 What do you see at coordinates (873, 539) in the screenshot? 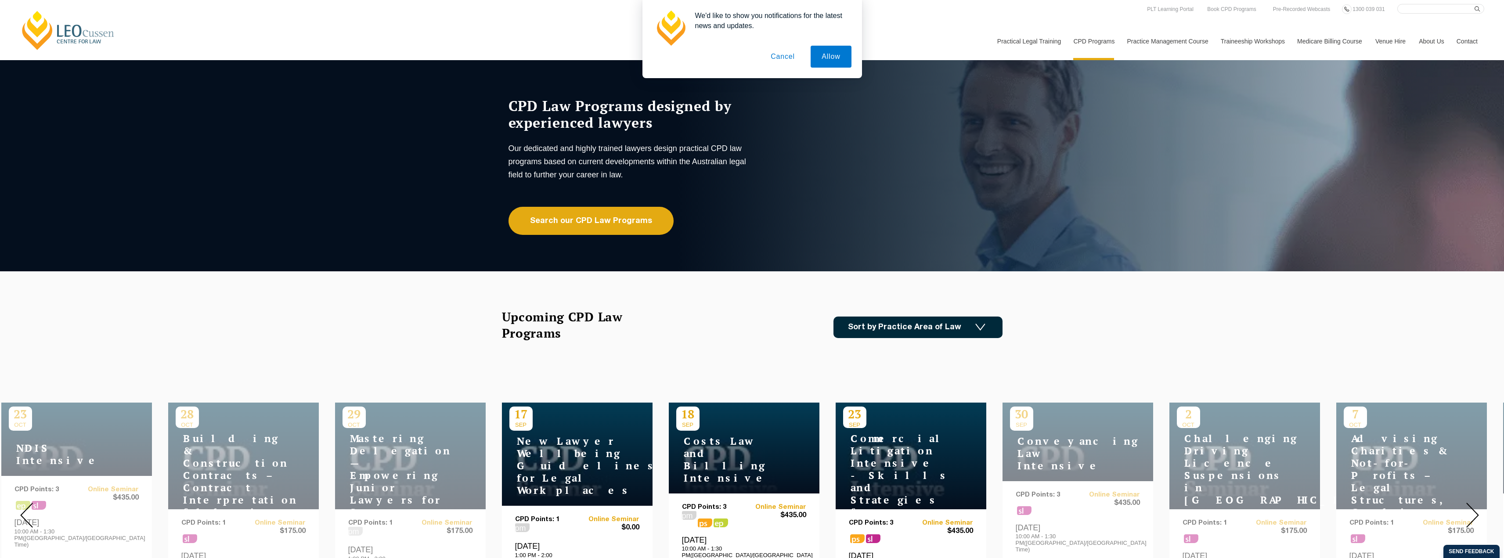
I see `span: sl` at bounding box center [873, 539].